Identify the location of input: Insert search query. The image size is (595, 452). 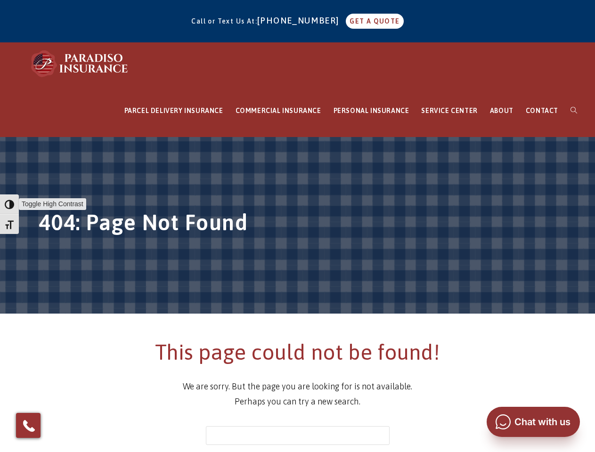
(298, 436).